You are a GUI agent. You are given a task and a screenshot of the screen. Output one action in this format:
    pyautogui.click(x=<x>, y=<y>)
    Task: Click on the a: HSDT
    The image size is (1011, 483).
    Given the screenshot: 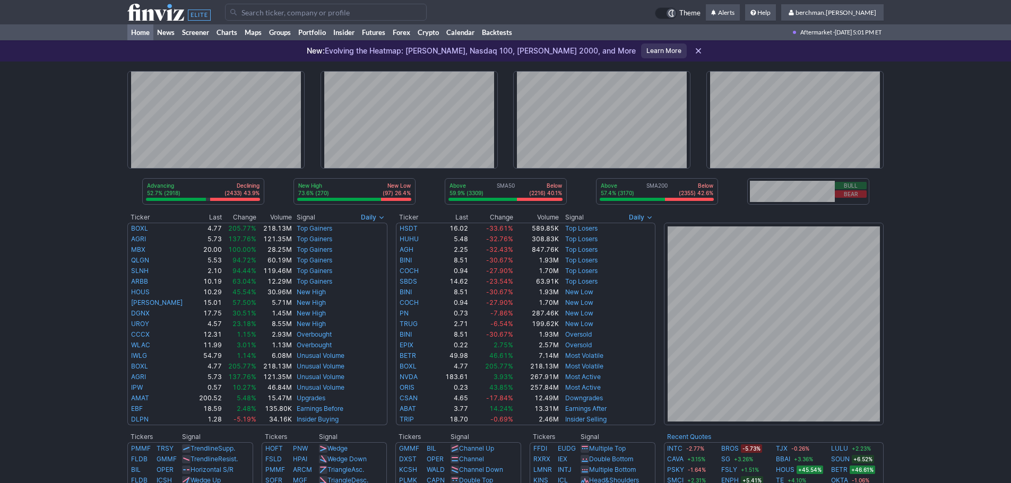 What is the action you would take?
    pyautogui.click(x=409, y=228)
    